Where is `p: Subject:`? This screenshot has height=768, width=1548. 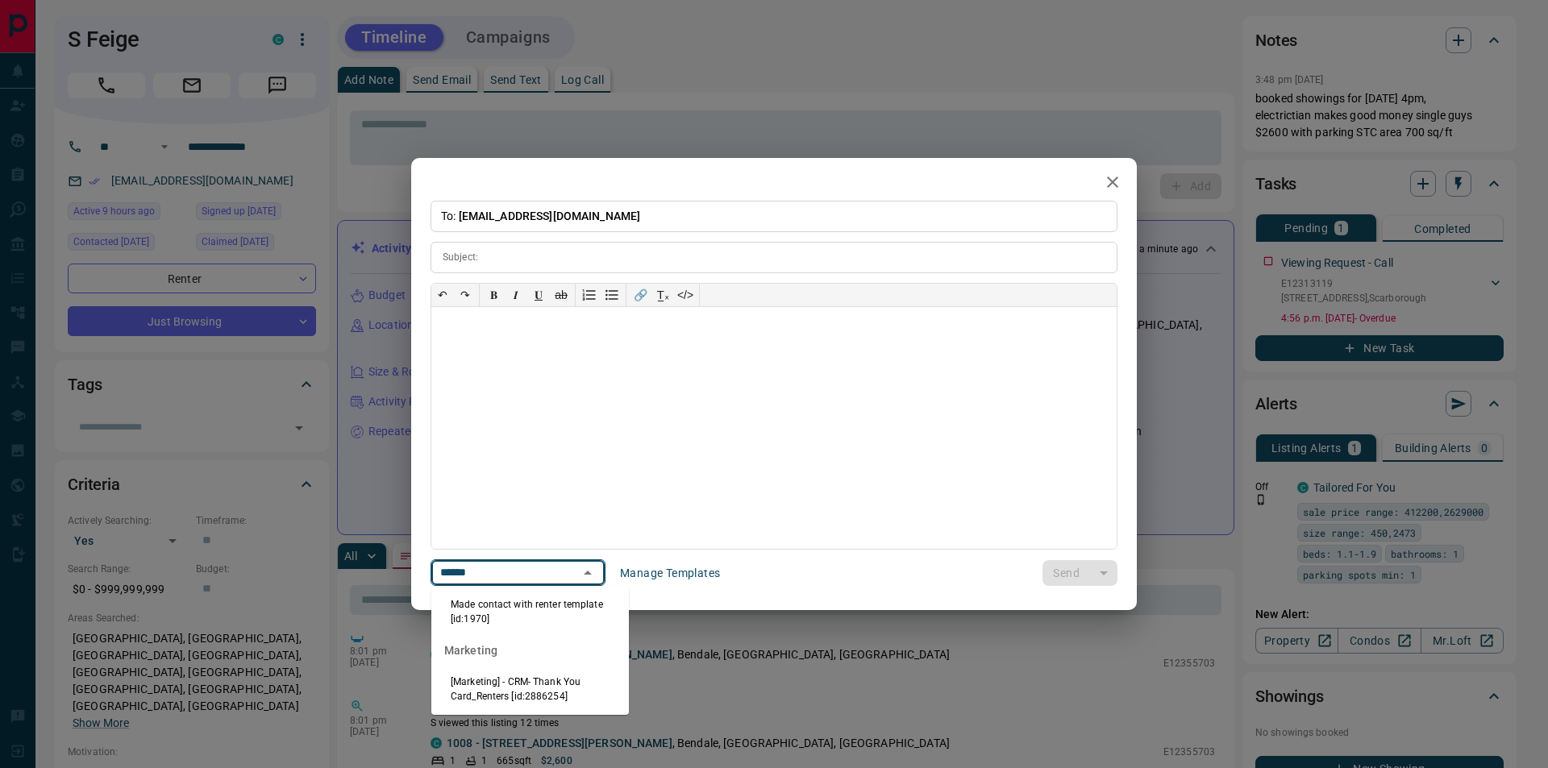 p: Subject: is located at coordinates (460, 257).